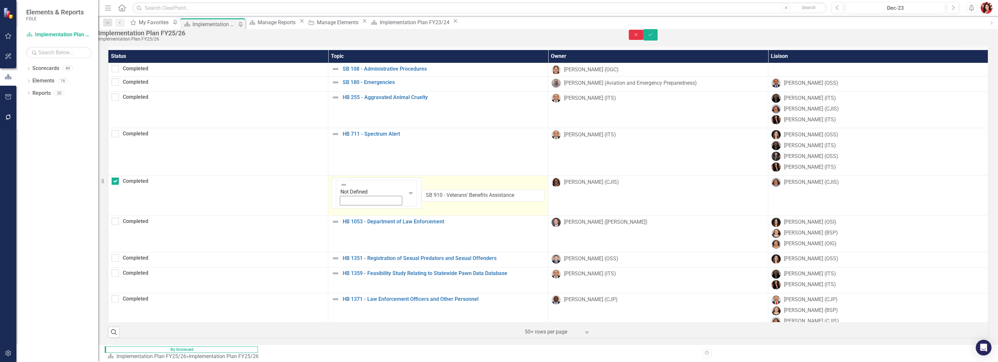 Image resolution: width=998 pixels, height=362 pixels. Describe the element at coordinates (480, 8) in the screenshot. I see `input: Search ClearPoint...` at that location.